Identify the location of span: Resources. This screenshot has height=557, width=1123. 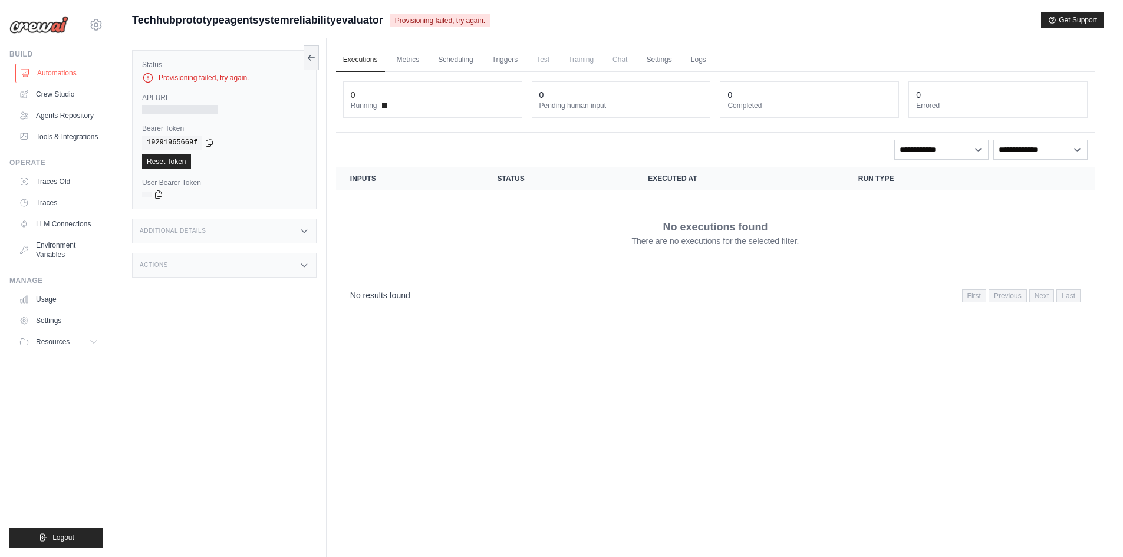
(52, 342).